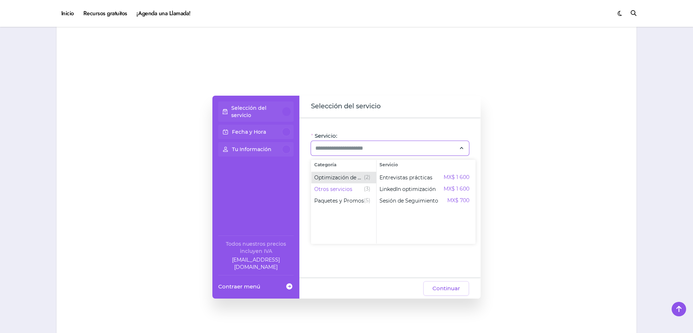 The image size is (693, 333). Describe the element at coordinates (256, 248) in the screenshot. I see `div: Todos nuestros precios incluyen IVA` at that location.